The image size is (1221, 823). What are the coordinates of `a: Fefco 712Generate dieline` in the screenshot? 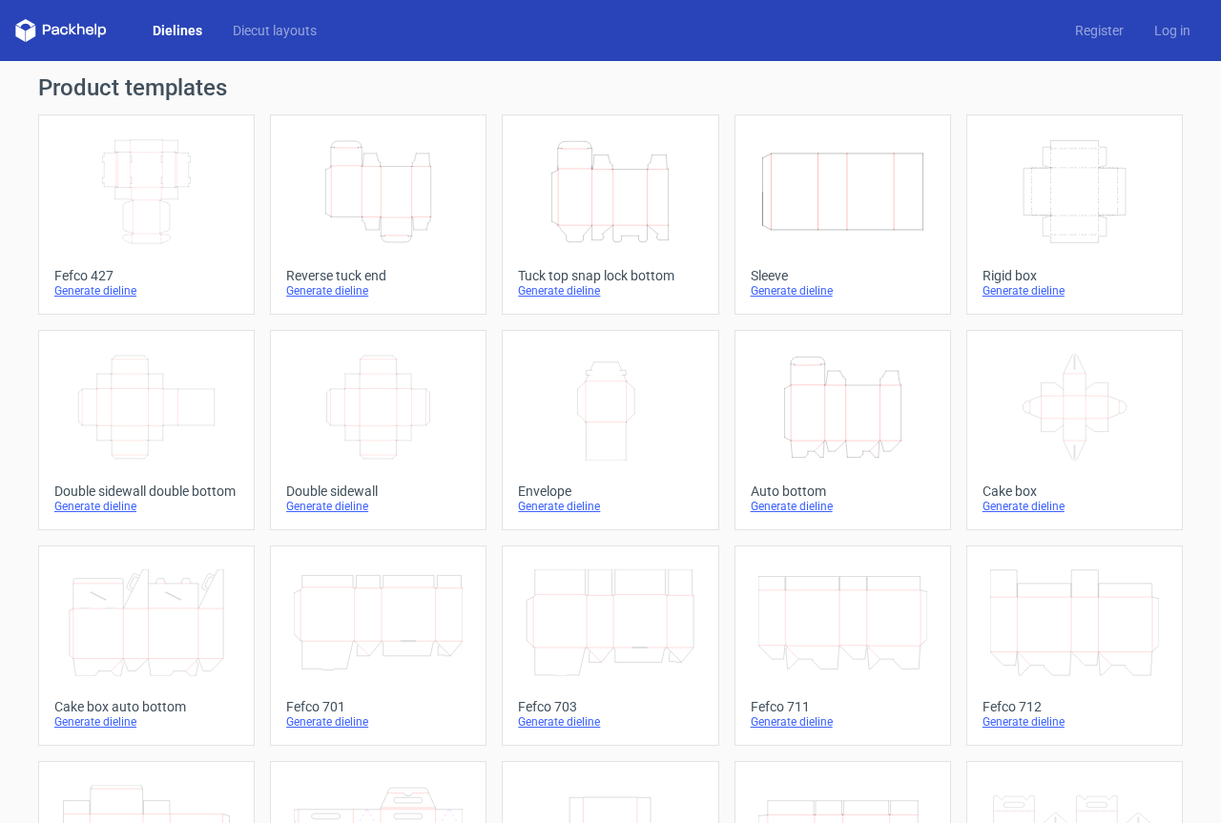 It's located at (1074, 646).